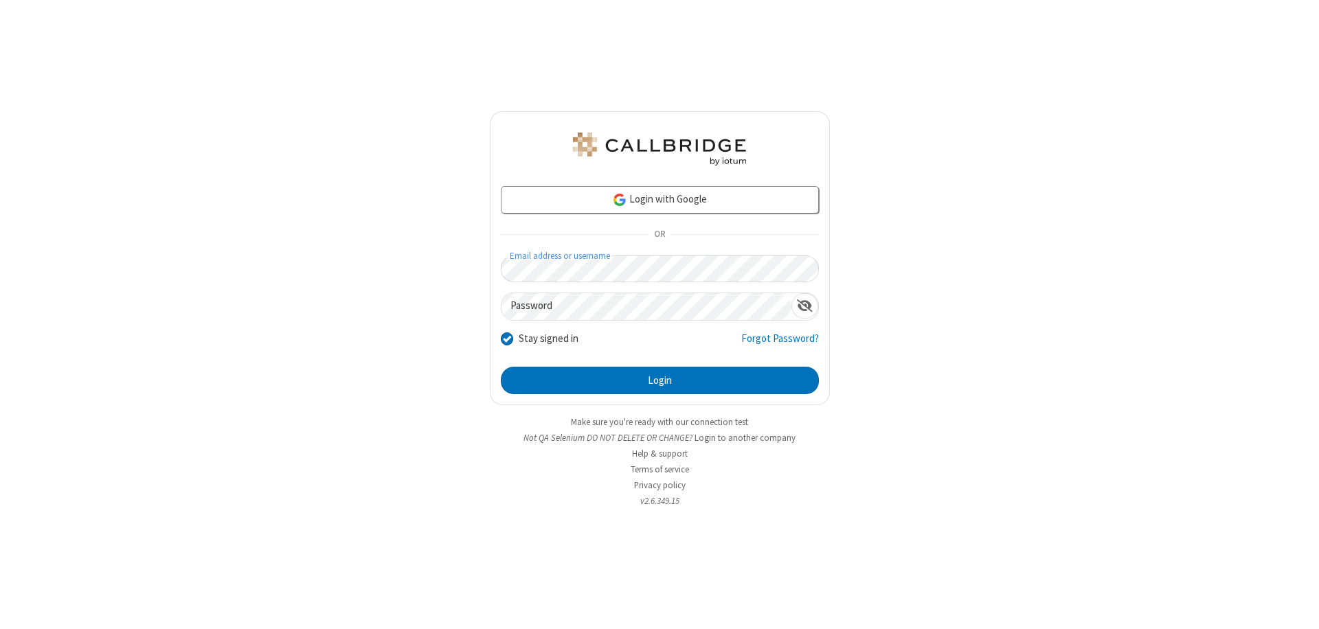 The width and height of the screenshot is (1319, 629). I want to click on button: Login, so click(659, 381).